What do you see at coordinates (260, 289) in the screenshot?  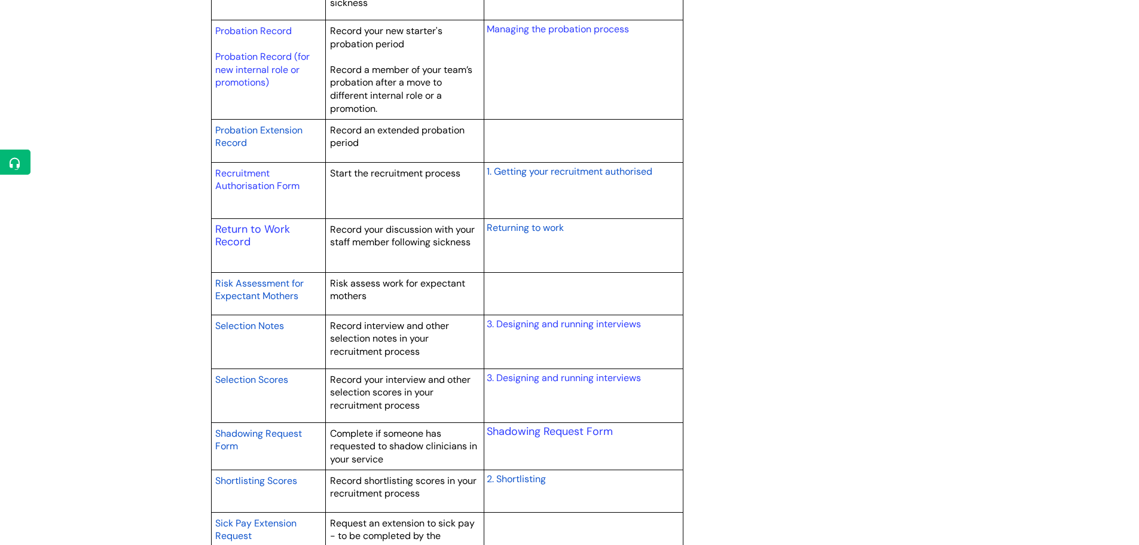 I see `span: Risk Assessment for Expectant Mothers` at bounding box center [260, 289].